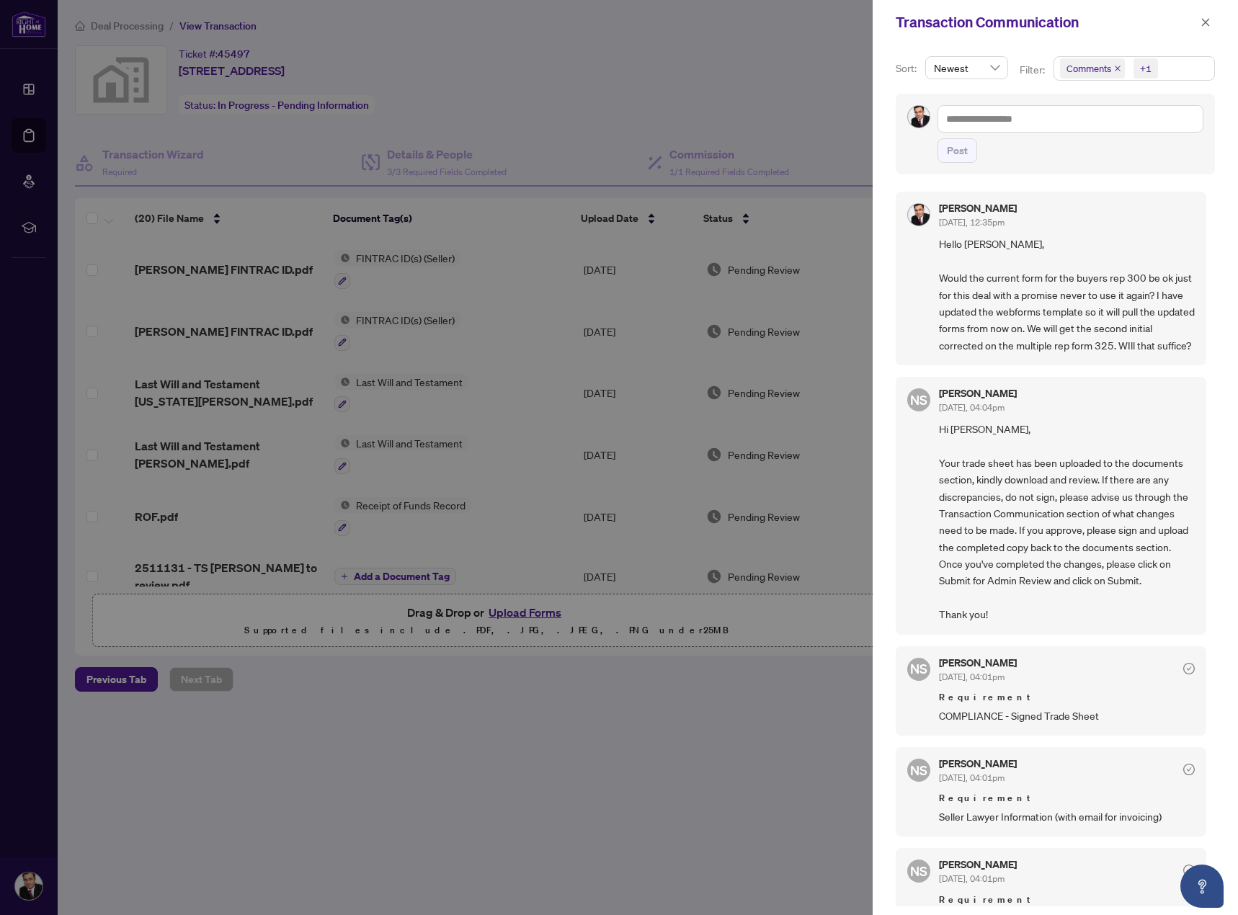 The image size is (1238, 915). Describe the element at coordinates (966, 68) in the screenshot. I see `span: Newest` at that location.